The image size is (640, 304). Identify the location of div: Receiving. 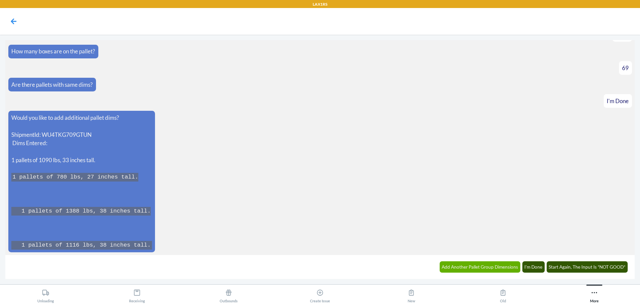
(137, 295).